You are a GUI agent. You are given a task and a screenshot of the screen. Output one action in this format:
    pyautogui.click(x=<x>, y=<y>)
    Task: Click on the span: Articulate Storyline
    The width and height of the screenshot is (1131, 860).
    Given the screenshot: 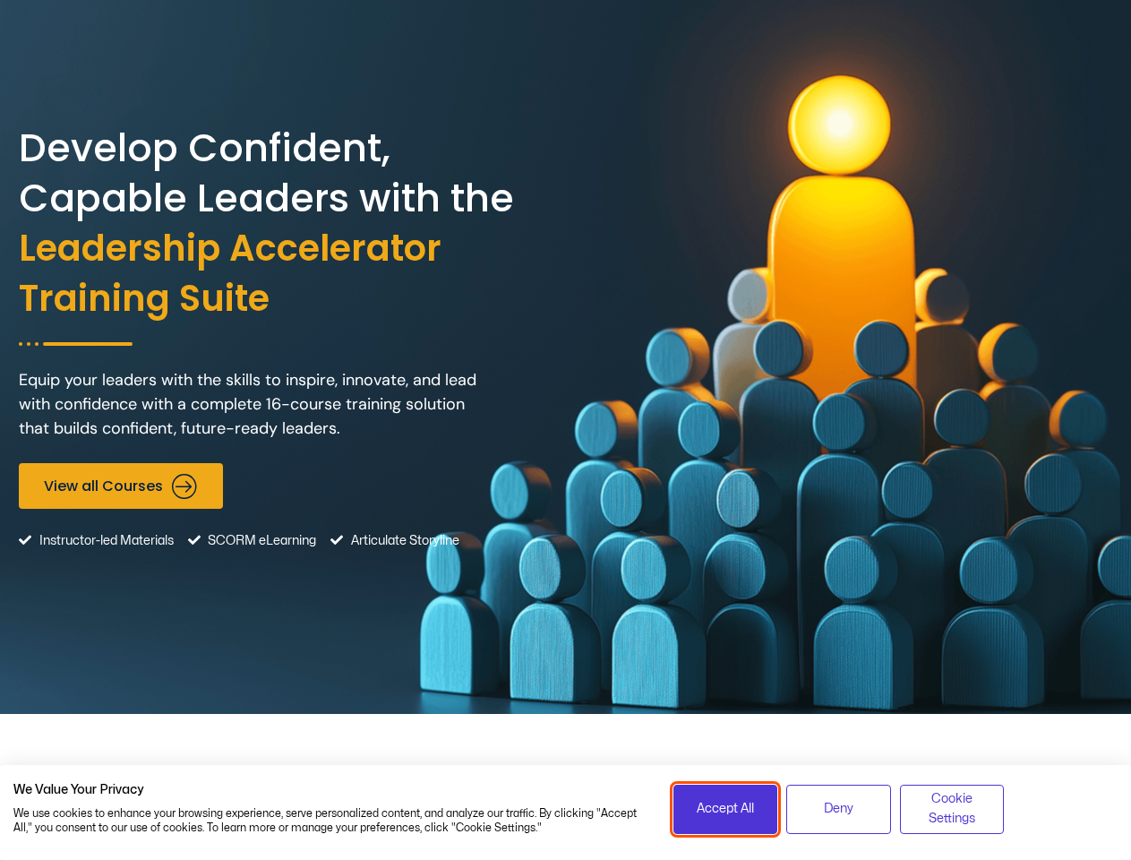 What is the action you would take?
    pyautogui.click(x=403, y=540)
    